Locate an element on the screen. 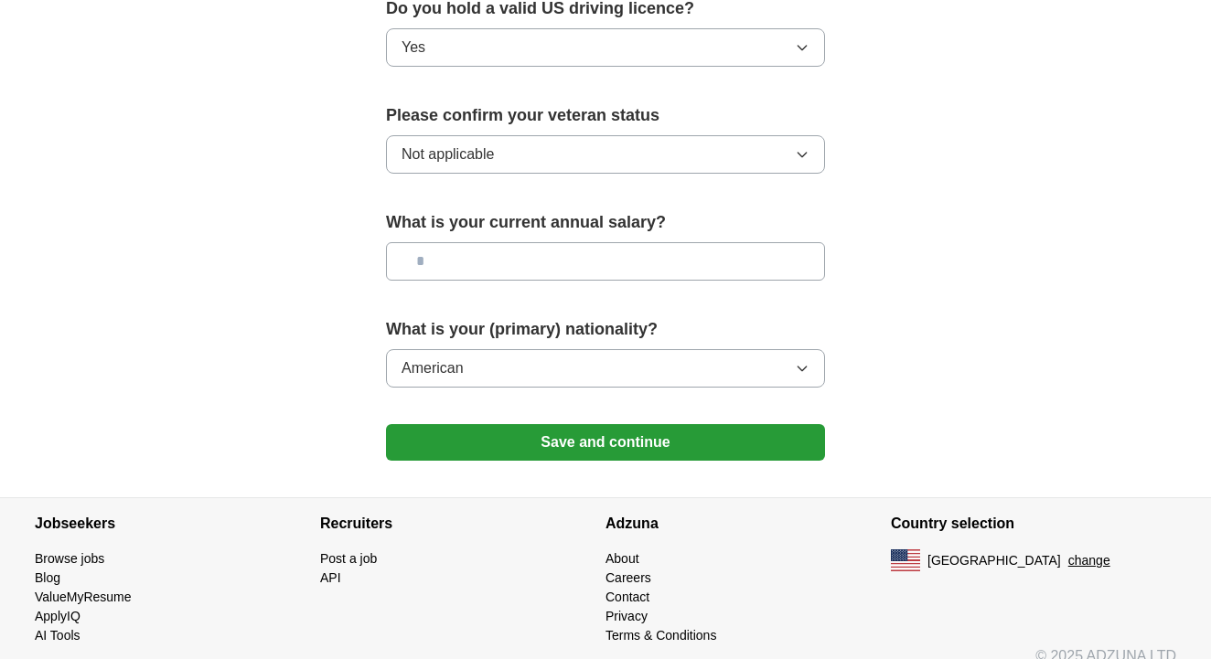 This screenshot has width=1211, height=659. a: ApplyIQ is located at coordinates (58, 616).